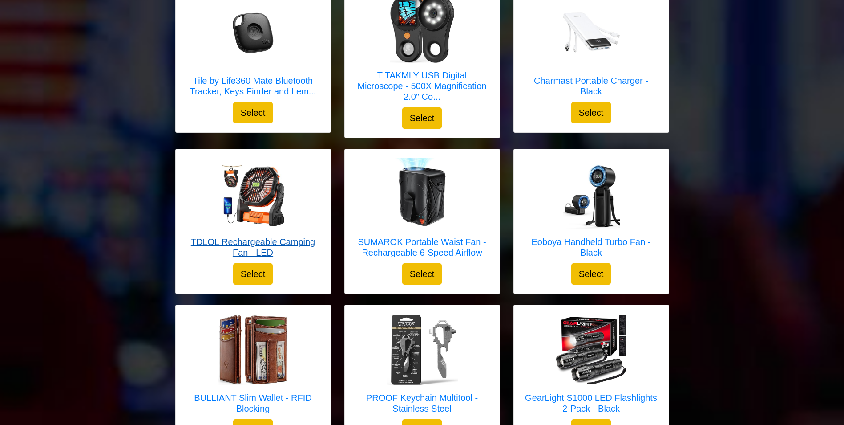 The image size is (844, 425). I want to click on a: BULLIANT Slim Wallet - RFID Blocking BULLIANT Slim Wallet - RFID Blocking, so click(253, 366).